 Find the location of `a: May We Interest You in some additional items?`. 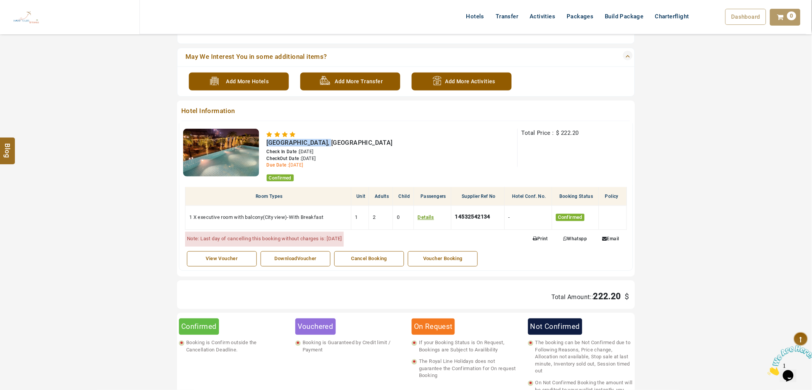

a: May We Interest You in some additional items? is located at coordinates (383, 57).